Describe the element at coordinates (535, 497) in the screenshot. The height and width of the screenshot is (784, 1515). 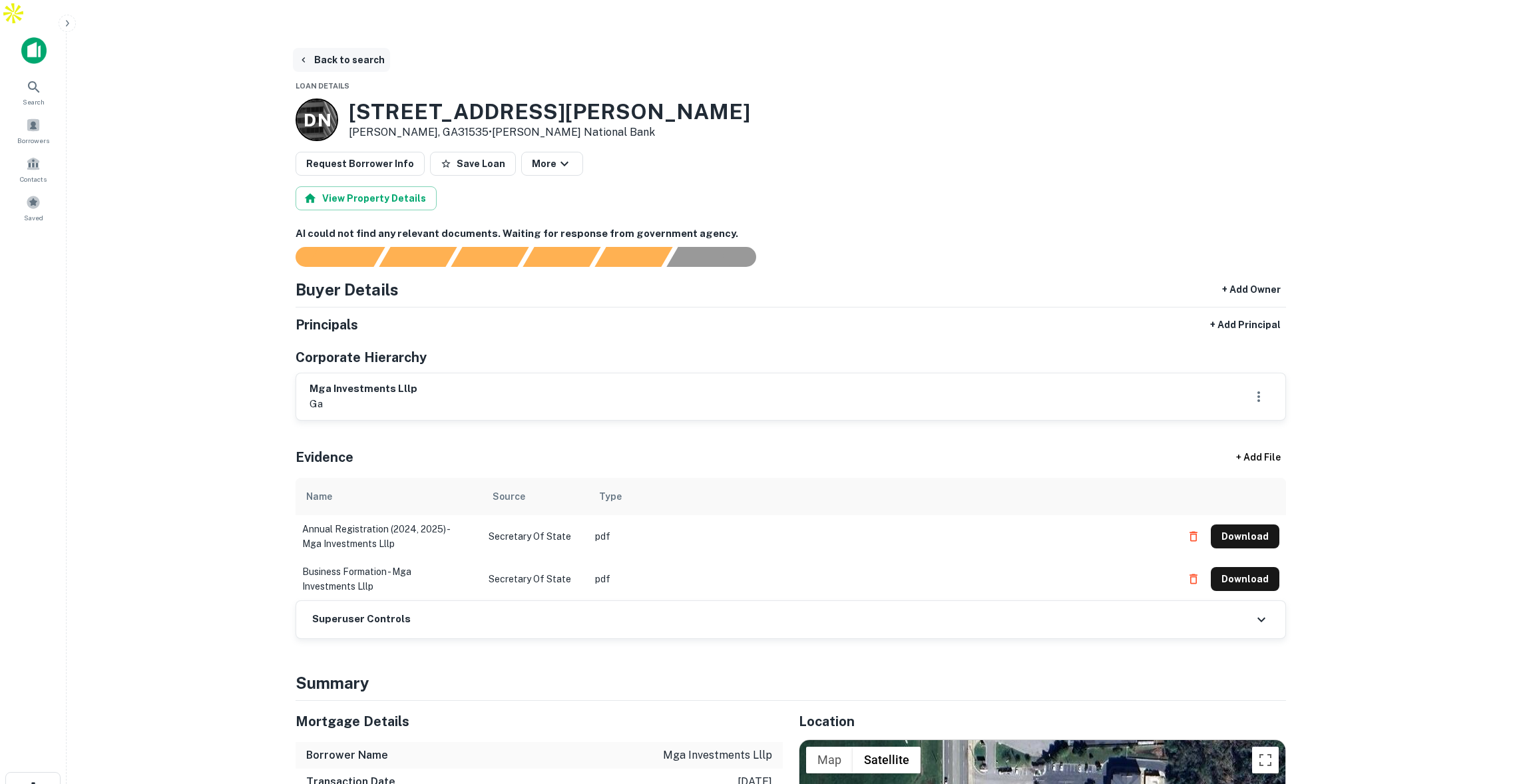
I see `th: Source` at that location.